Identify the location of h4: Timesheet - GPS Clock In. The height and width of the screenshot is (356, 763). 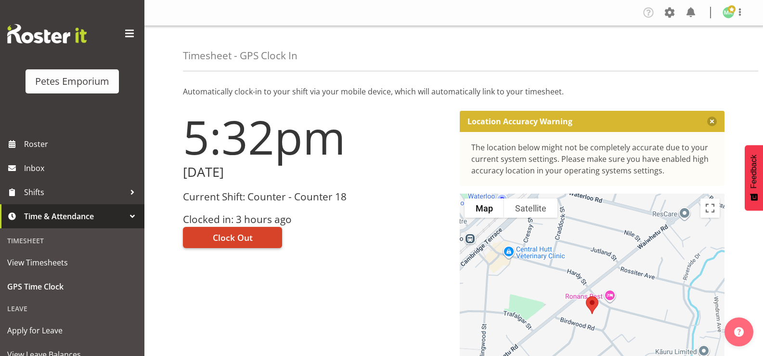
(240, 55).